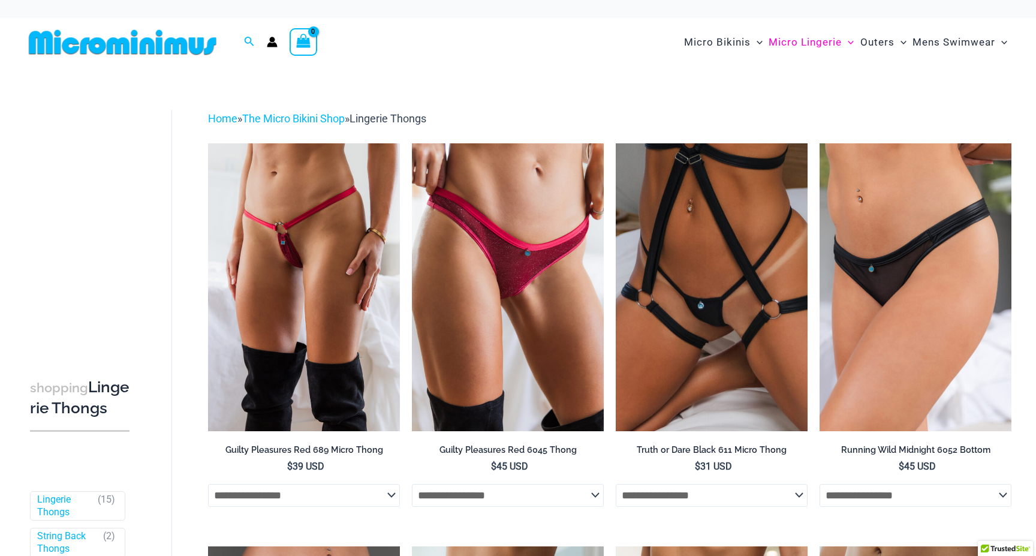 The width and height of the screenshot is (1036, 556). What do you see at coordinates (712, 452) in the screenshot?
I see `a: Truth or Dare Black 611 Micro Thong` at bounding box center [712, 452].